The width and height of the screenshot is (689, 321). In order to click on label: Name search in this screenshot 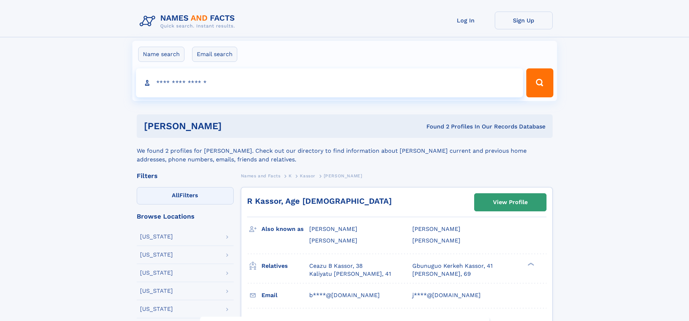, I will do `click(161, 54)`.